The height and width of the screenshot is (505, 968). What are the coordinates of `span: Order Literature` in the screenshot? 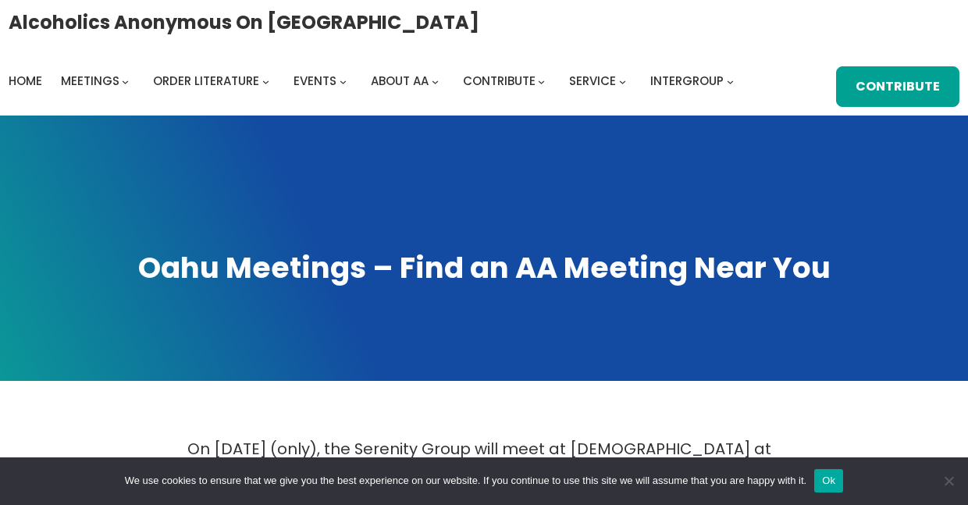 It's located at (206, 80).